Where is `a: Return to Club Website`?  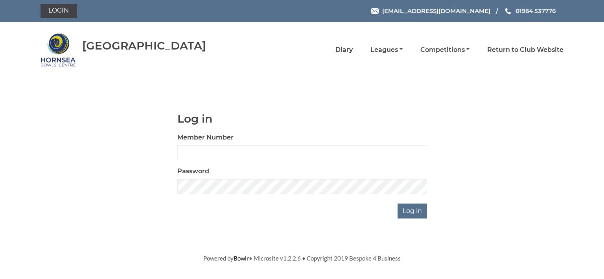
a: Return to Club Website is located at coordinates (526, 50).